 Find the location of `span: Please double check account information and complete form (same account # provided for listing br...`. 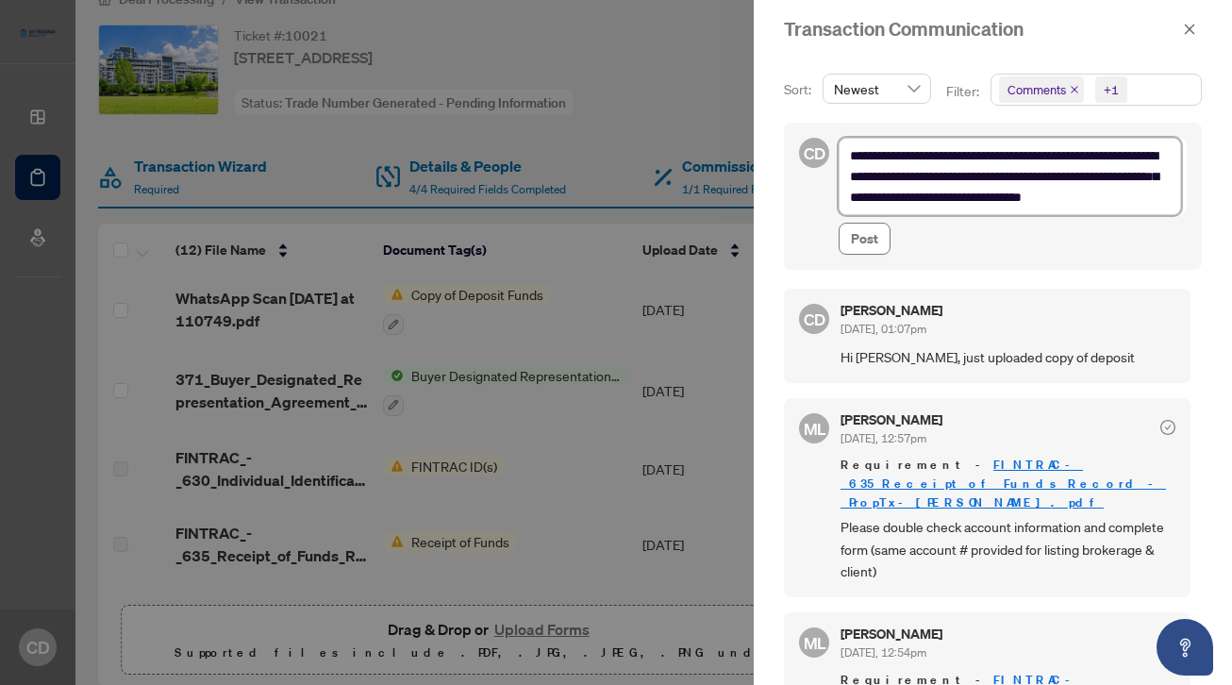

span: Please double check account information and complete form (same account # provided for listing br... is located at coordinates (1007, 549).